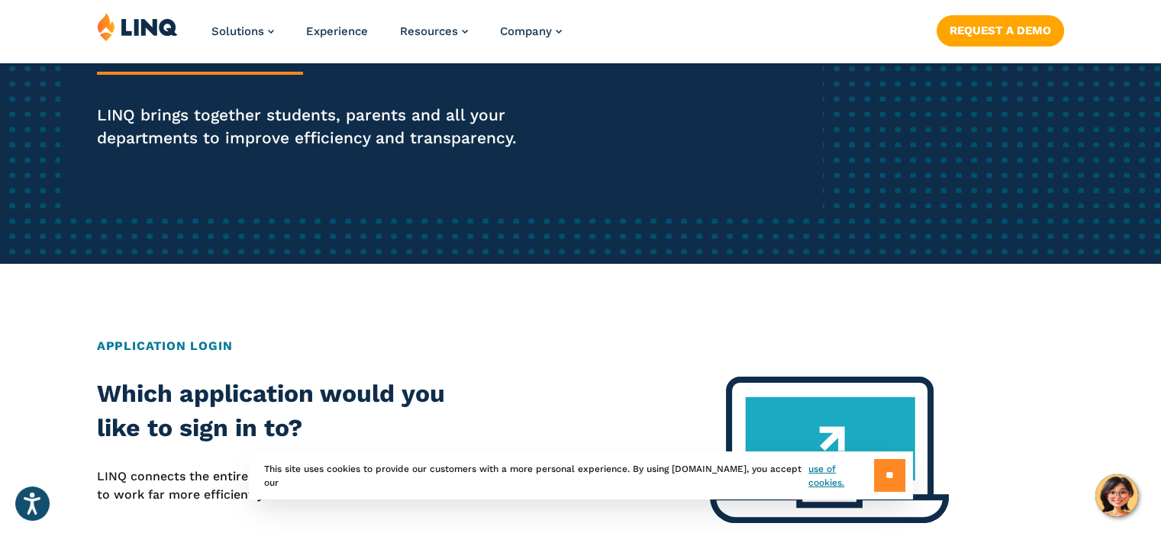 This screenshot has height=536, width=1161. I want to click on a: use of cookies., so click(840, 476).